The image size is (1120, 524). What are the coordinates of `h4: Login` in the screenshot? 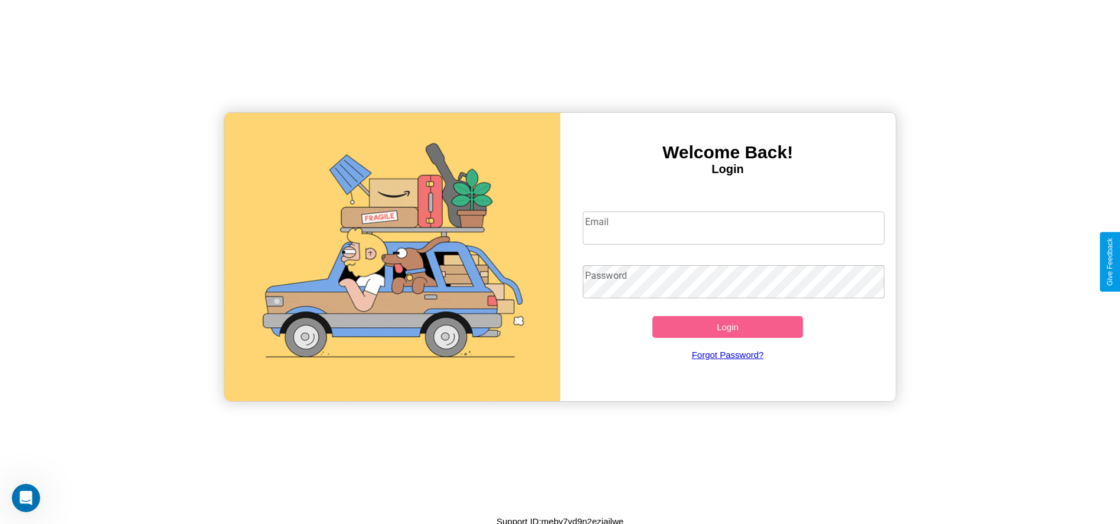 It's located at (728, 169).